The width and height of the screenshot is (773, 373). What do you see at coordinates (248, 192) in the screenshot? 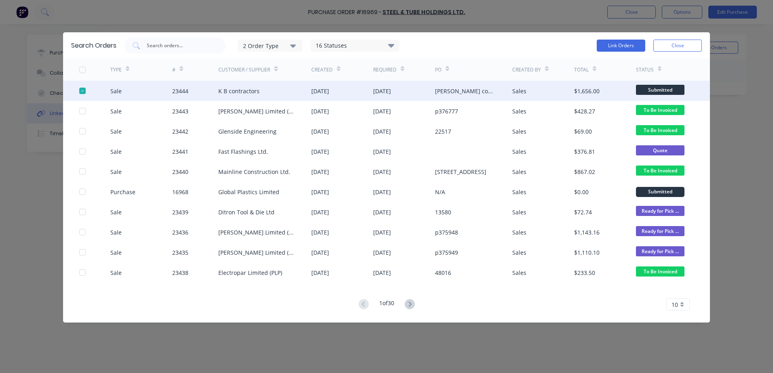
I see `div: Global Plastics Limited` at bounding box center [248, 192].